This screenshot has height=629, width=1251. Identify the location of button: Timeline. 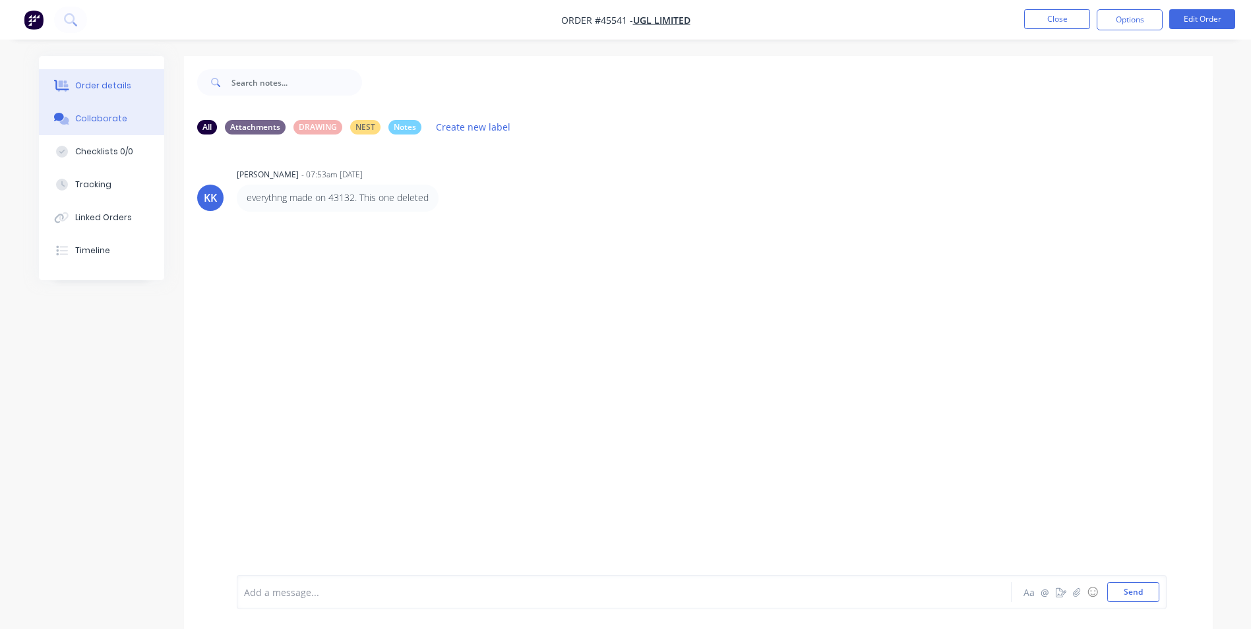
(102, 251).